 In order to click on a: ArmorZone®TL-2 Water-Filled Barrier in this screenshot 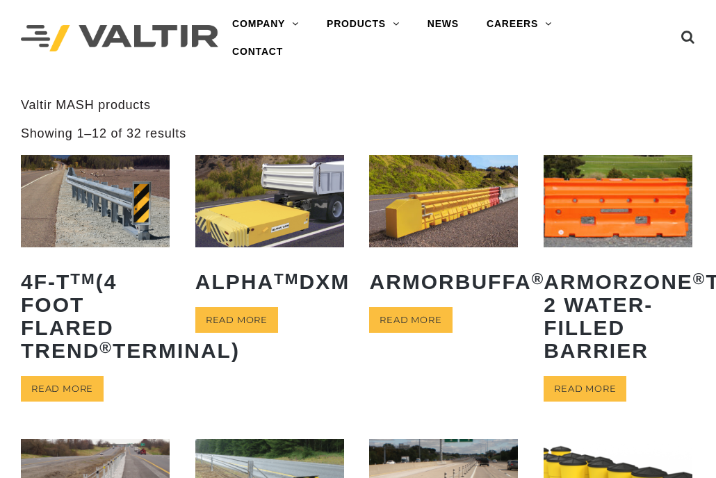, I will do `click(618, 264)`.